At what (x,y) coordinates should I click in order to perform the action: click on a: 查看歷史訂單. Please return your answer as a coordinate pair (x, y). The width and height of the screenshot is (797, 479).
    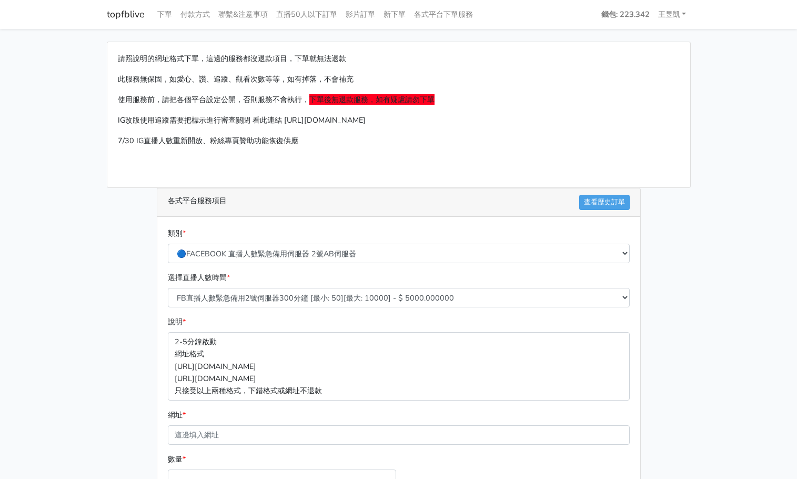
    Looking at the image, I should click on (604, 202).